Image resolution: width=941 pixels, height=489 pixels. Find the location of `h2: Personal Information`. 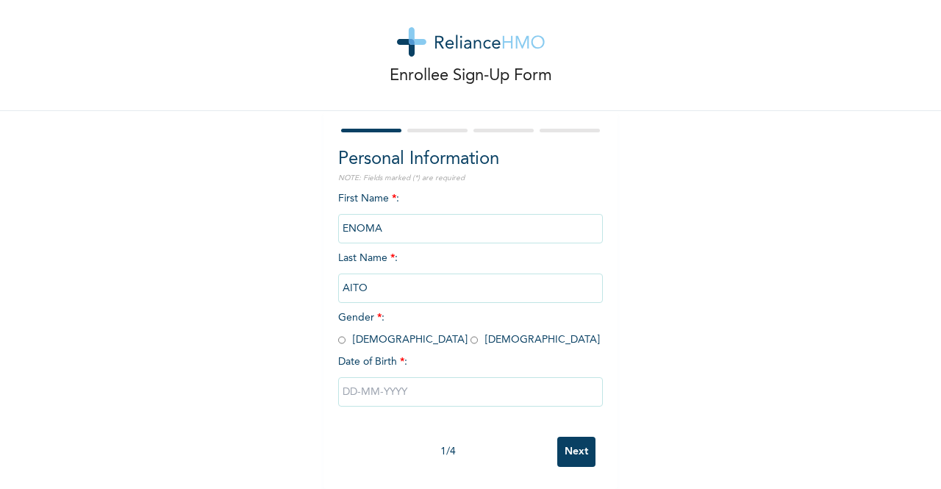

h2: Personal Information is located at coordinates (471, 160).